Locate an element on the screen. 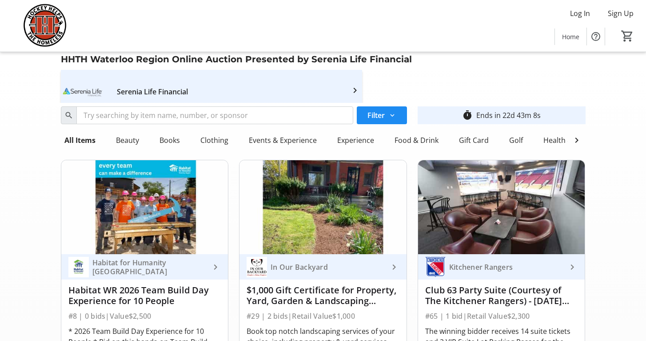 This screenshot has width=646, height=341. button: Log In is located at coordinates (580, 13).